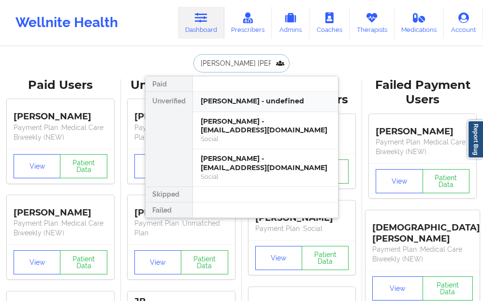  I want to click on div: Skipped, so click(169, 195).